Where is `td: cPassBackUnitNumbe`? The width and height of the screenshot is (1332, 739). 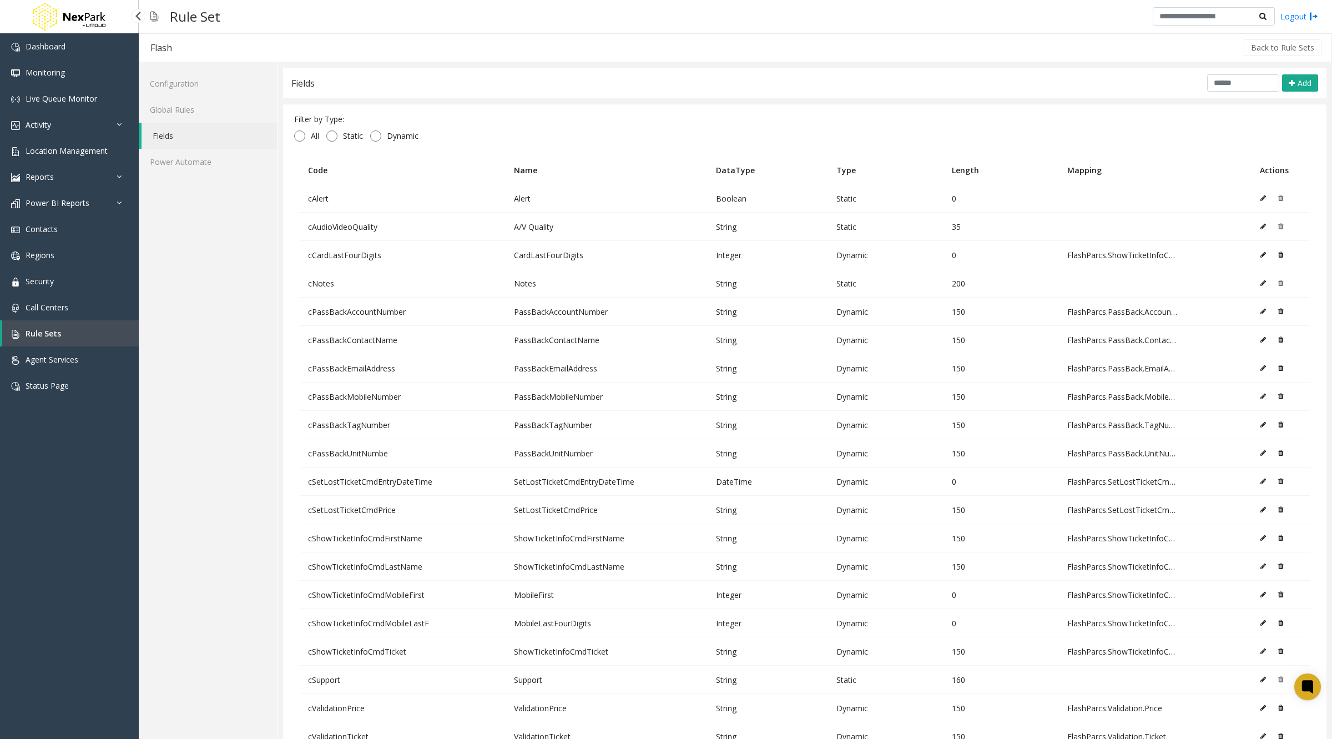 td: cPassBackUnitNumbe is located at coordinates (402, 453).